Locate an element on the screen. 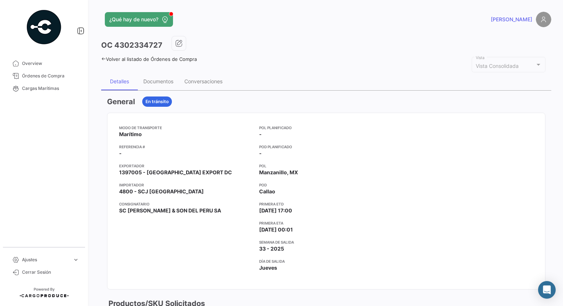 This screenshot has height=306, width=563. app-card-info-title: Modo de Transporte is located at coordinates (186, 128).